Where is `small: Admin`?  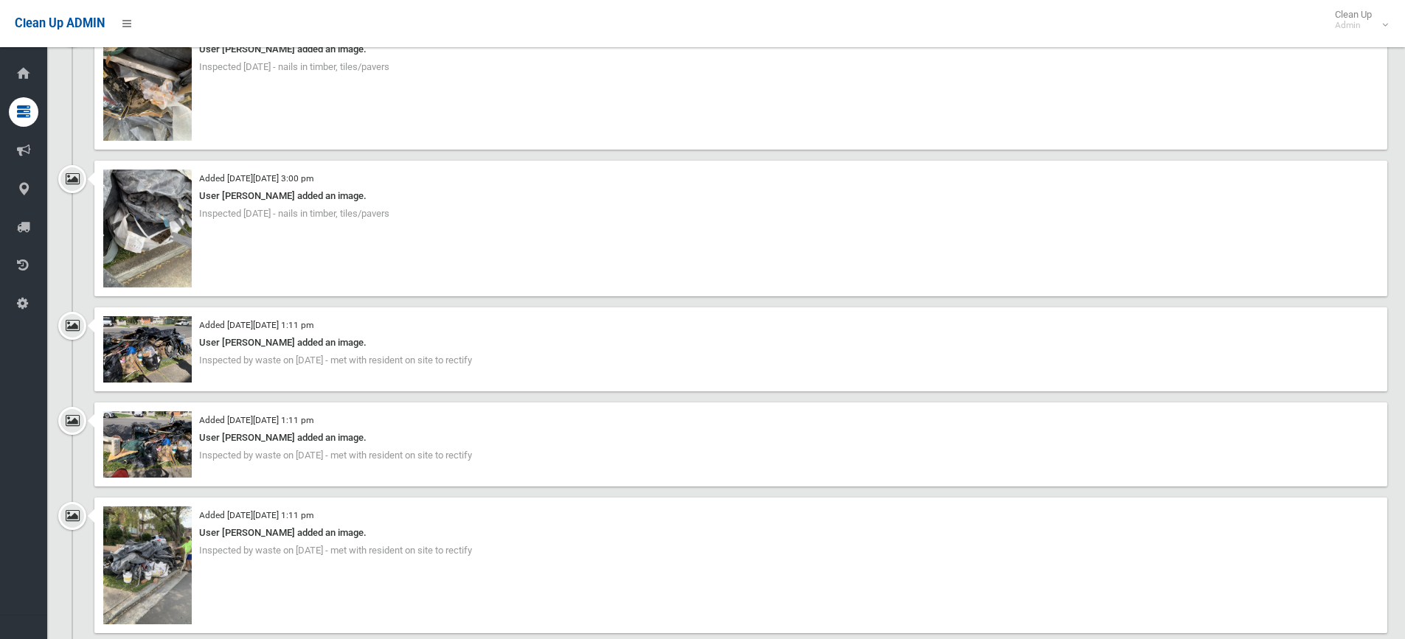 small: Admin is located at coordinates (1353, 25).